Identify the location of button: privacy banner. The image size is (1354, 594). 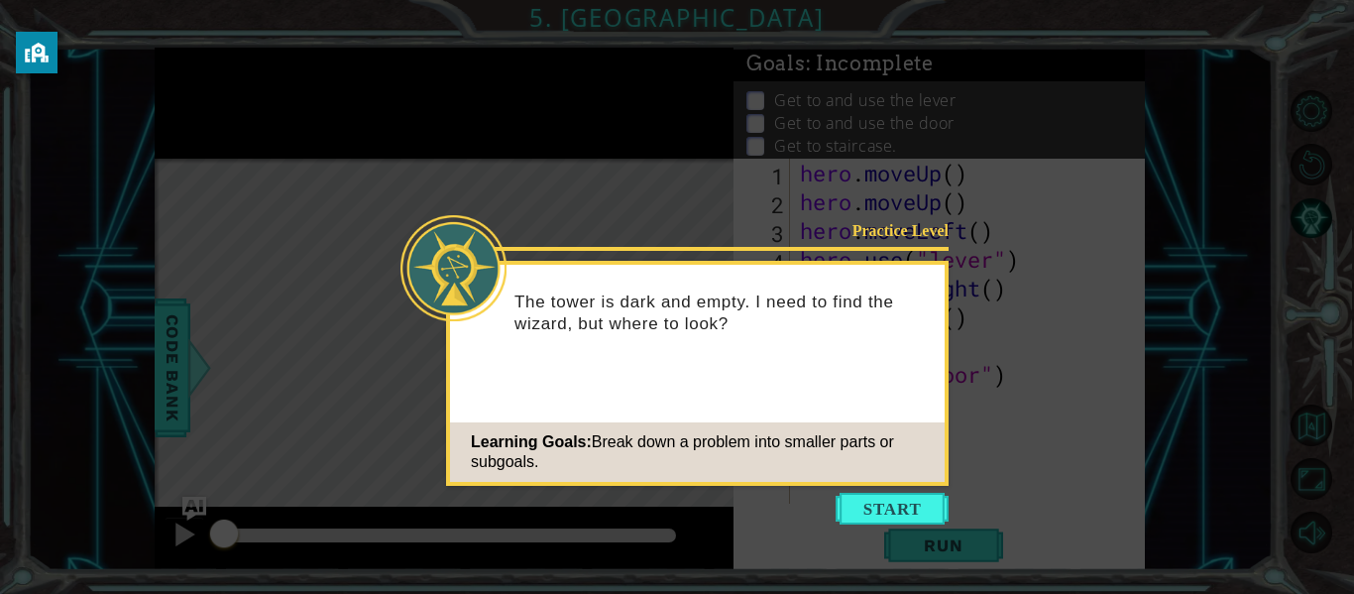
(37, 53).